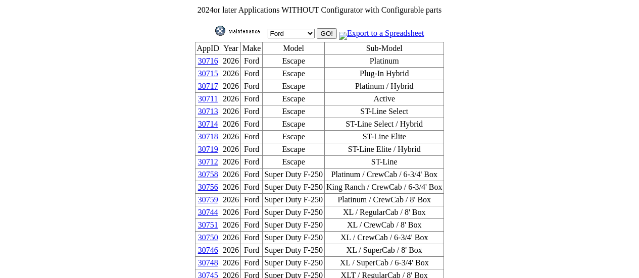  Describe the element at coordinates (294, 49) in the screenshot. I see `td: Model` at that location.